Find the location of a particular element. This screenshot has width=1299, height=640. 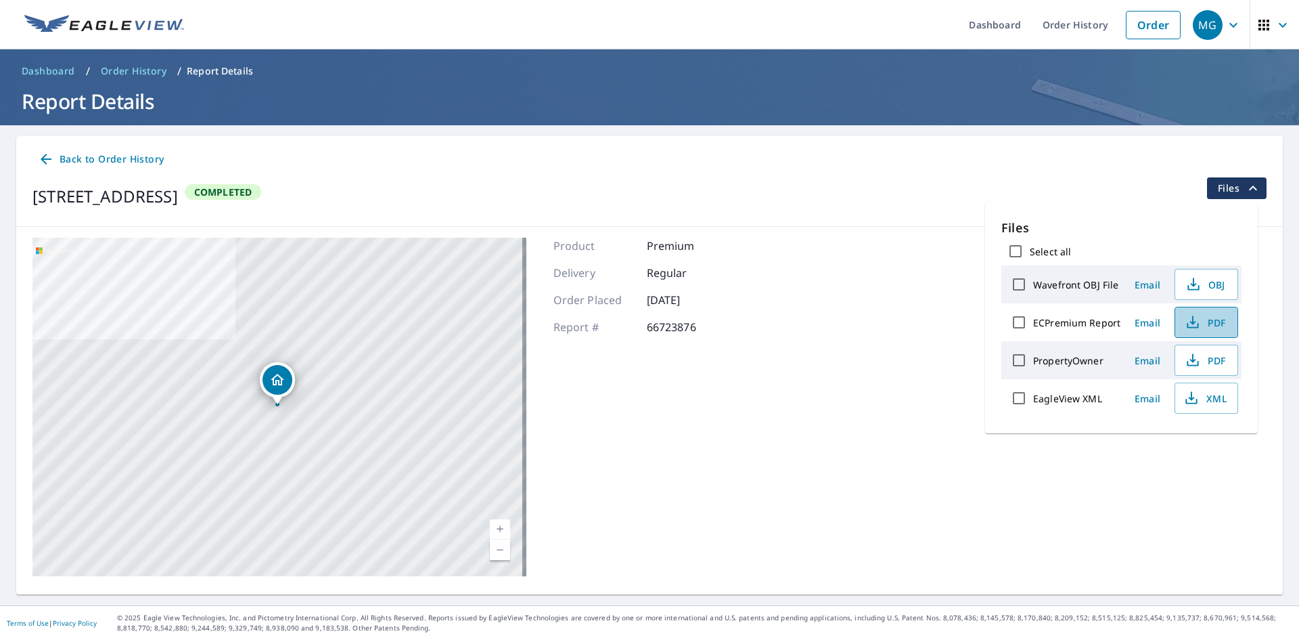

span: Order History is located at coordinates (133, 71).